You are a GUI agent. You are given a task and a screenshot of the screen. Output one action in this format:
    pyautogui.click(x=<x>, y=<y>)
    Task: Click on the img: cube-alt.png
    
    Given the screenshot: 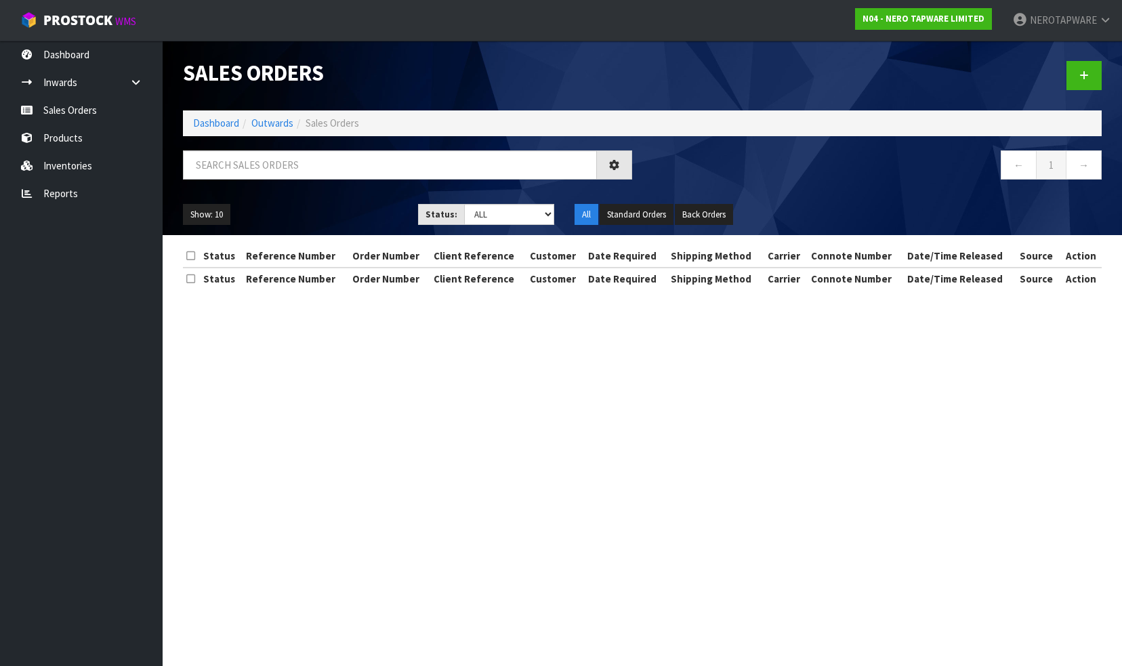 What is the action you would take?
    pyautogui.click(x=28, y=20)
    